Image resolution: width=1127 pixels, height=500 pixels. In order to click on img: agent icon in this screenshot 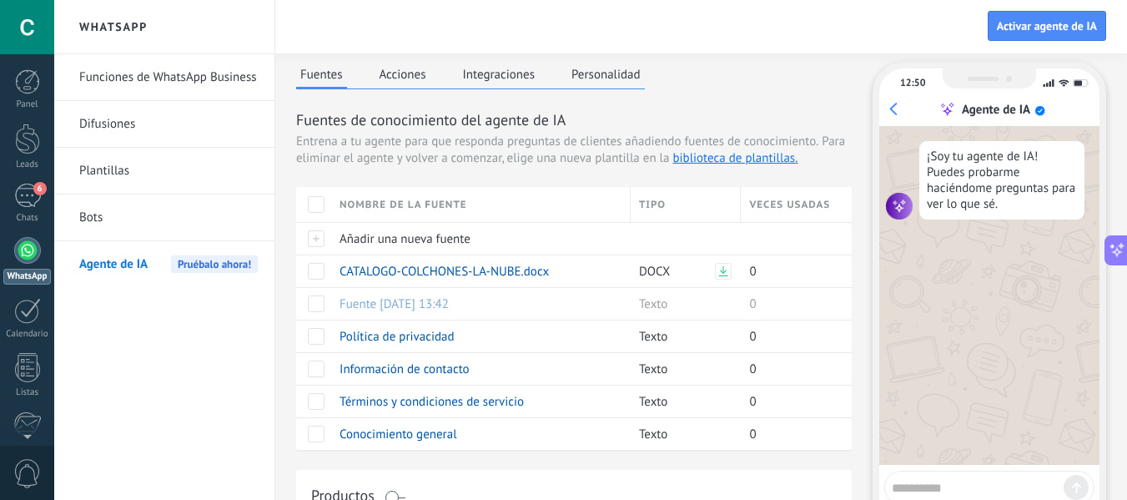, I will do `click(899, 206)`.